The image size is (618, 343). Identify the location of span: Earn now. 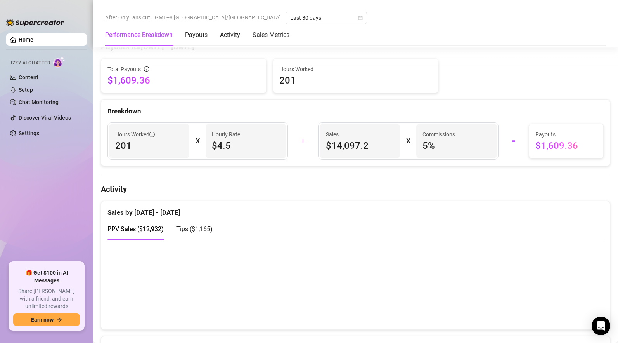
(42, 319).